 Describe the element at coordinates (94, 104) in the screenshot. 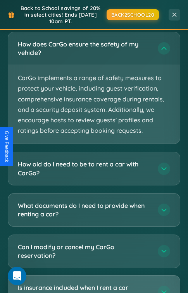

I see `p: CarGo implements a range of safety measures to protect your vehicle, including guest verification...` at that location.